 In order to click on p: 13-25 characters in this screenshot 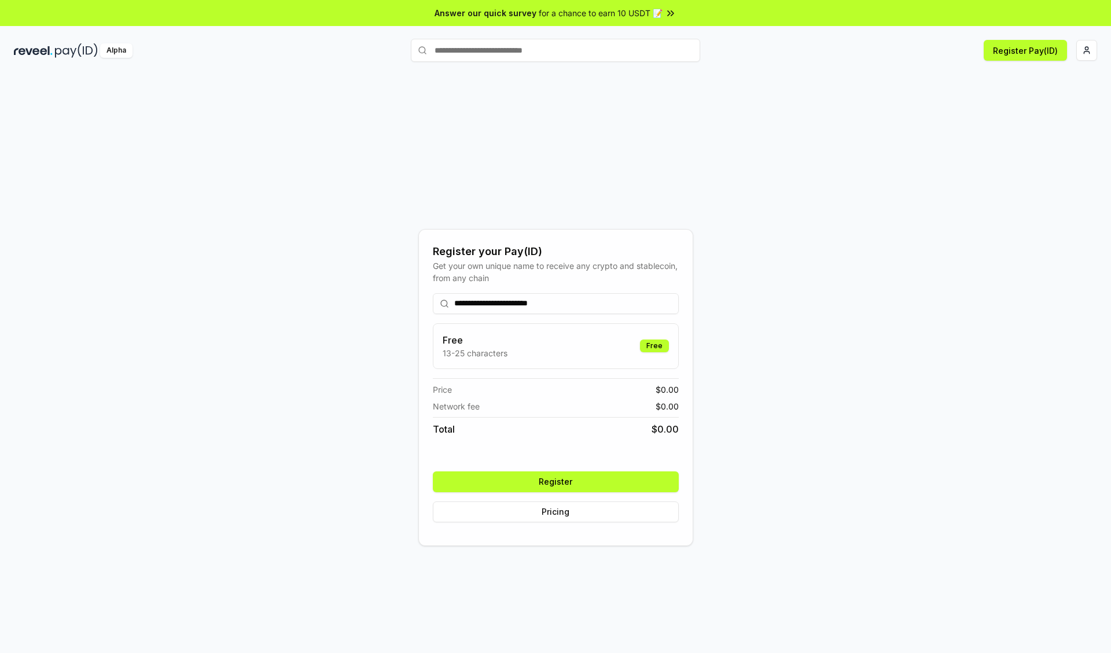, I will do `click(475, 353)`.